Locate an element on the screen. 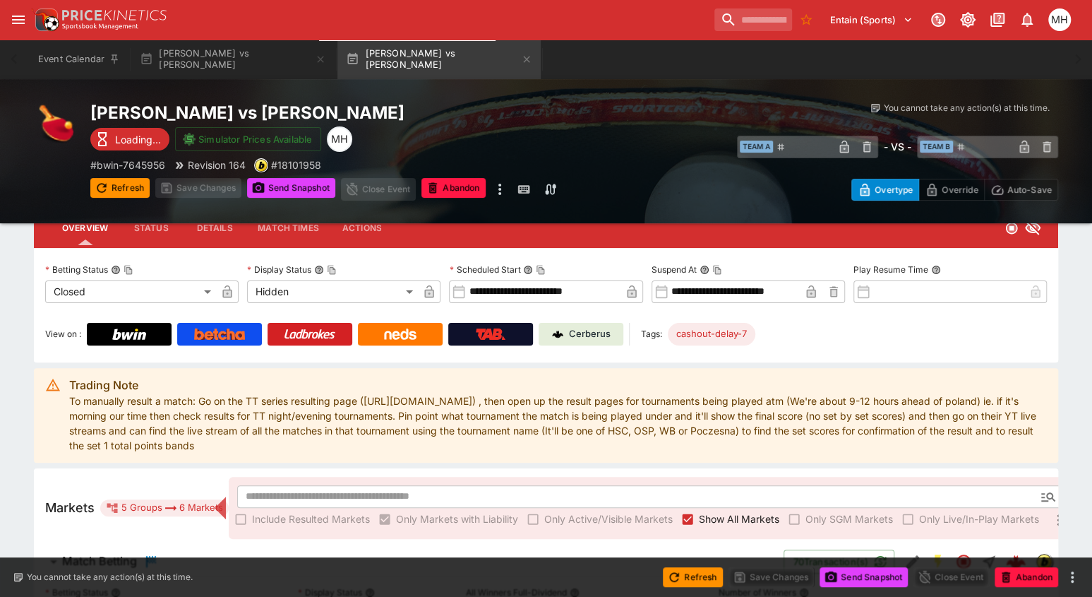 The width and height of the screenshot is (1092, 597). button: Closed is located at coordinates (964, 561).